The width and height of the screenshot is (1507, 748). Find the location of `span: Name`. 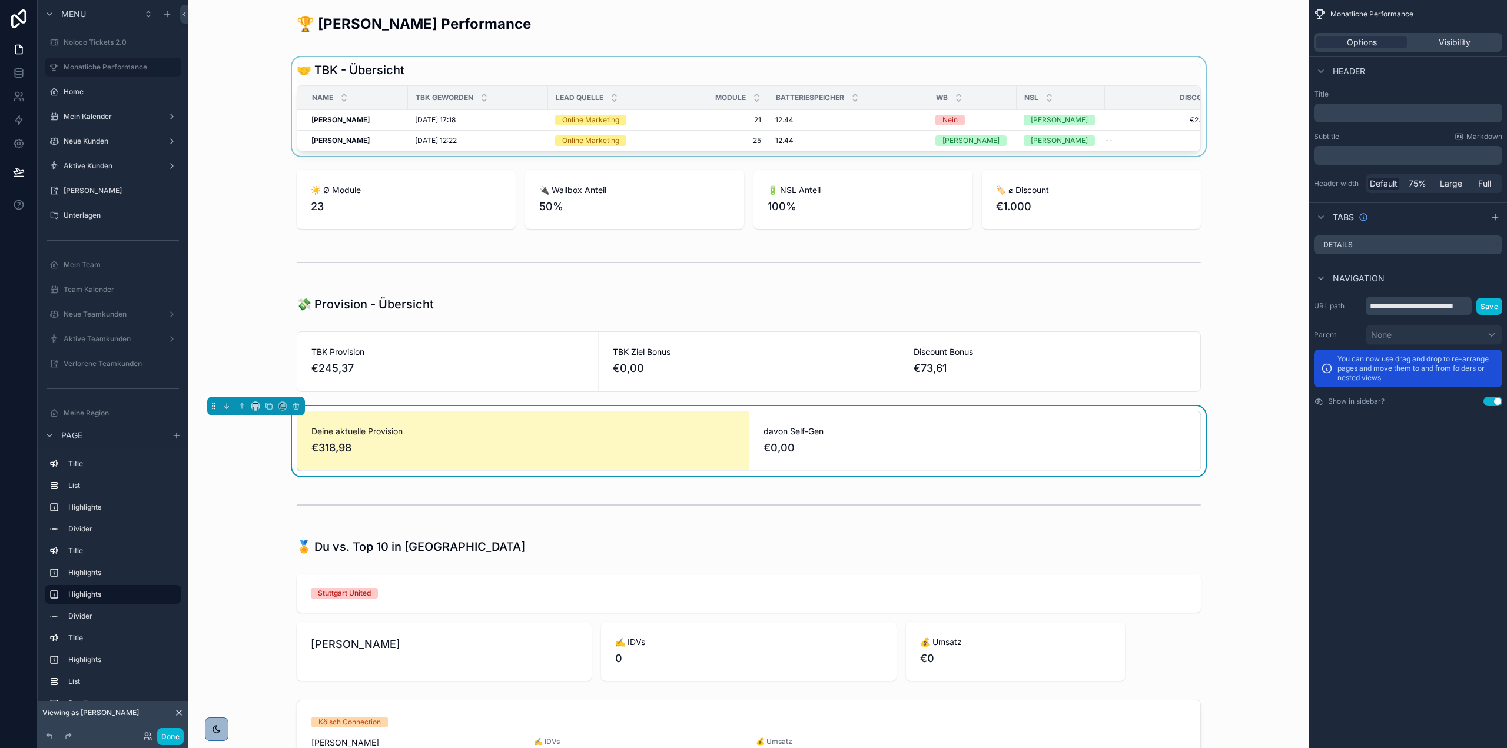

span: Name is located at coordinates (323, 98).